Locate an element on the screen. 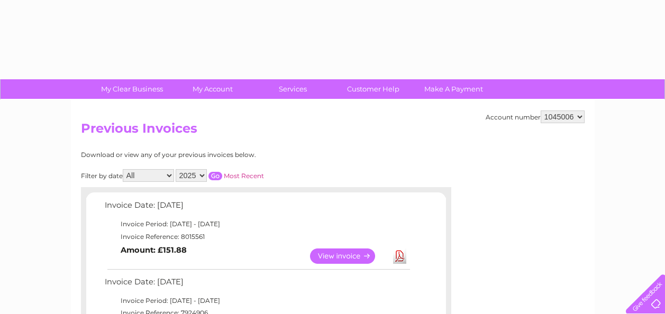 Image resolution: width=665 pixels, height=314 pixels. div: Account number is located at coordinates (535, 117).